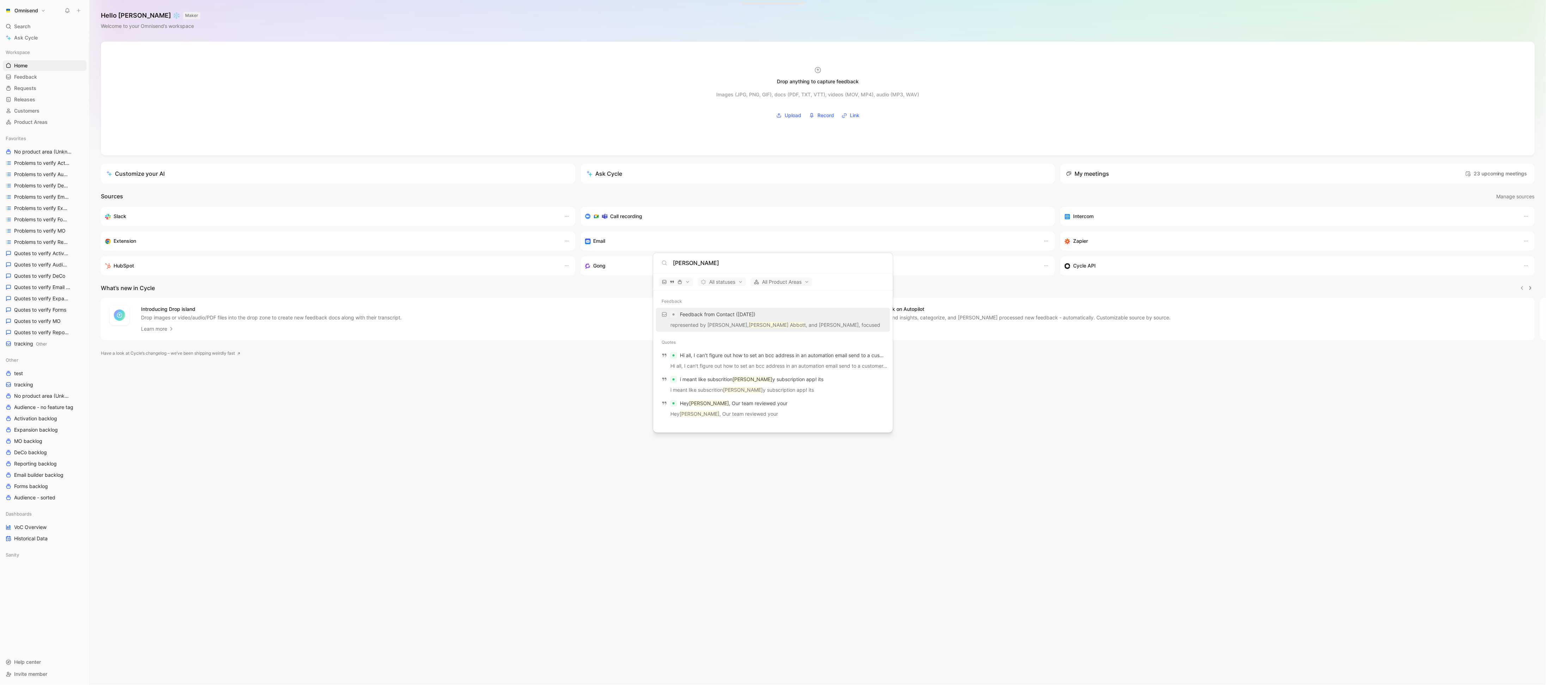 This screenshot has height=685, width=1546. I want to click on div: Quotes, so click(773, 342).